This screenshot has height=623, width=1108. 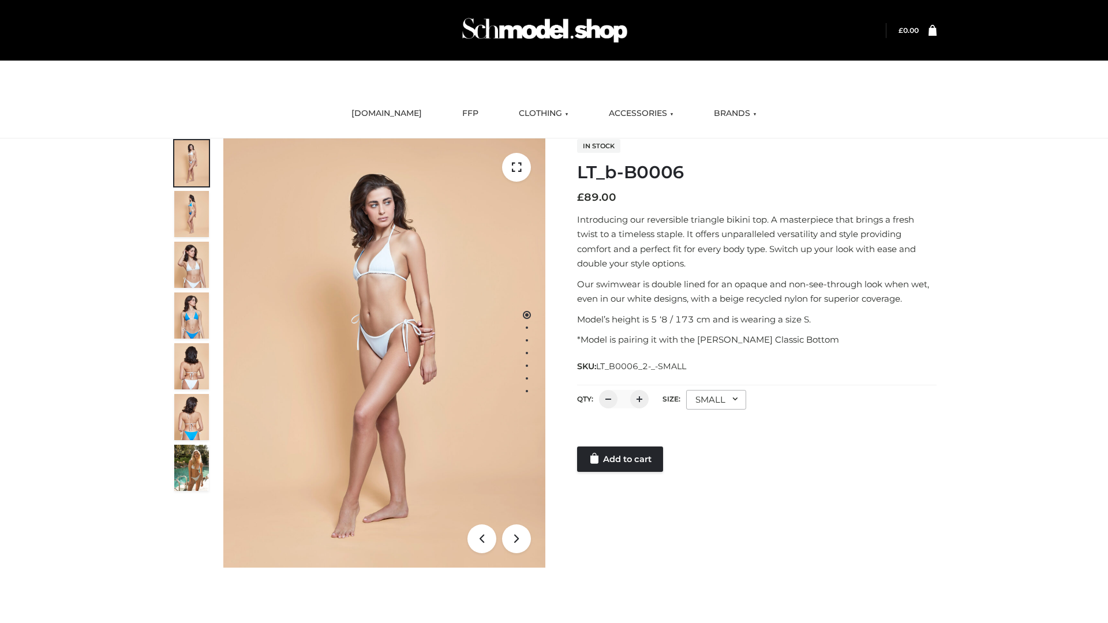 I want to click on img: ArielClassicBikiniTop_CloudNine_AzureSky_OW114ECO_8-scaled.jpg, so click(x=192, y=417).